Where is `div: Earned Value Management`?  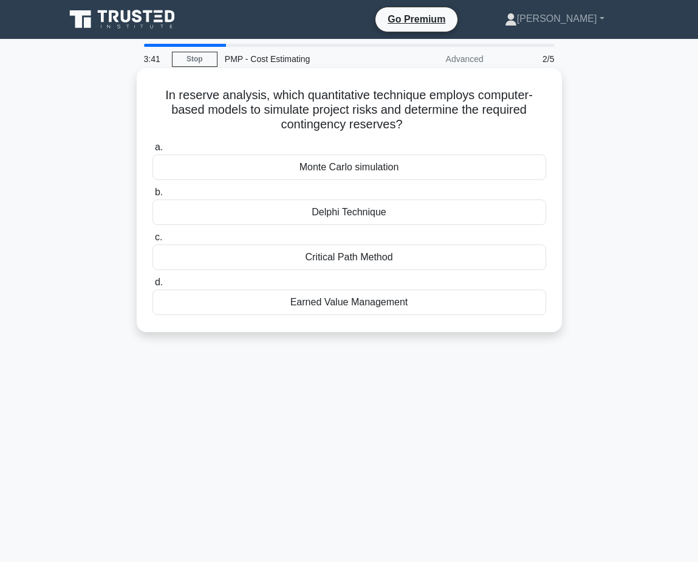
div: Earned Value Management is located at coordinates (349, 302).